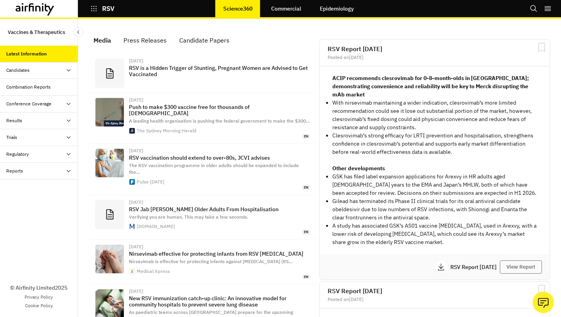 This screenshot has width=561, height=317. I want to click on div: Latest Information, so click(27, 54).